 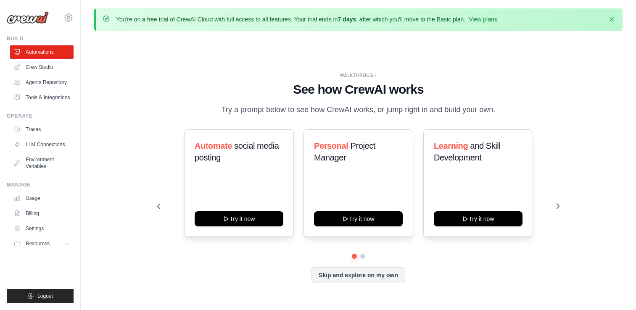 What do you see at coordinates (42, 163) in the screenshot?
I see `a: Environment Variables` at bounding box center [42, 163].